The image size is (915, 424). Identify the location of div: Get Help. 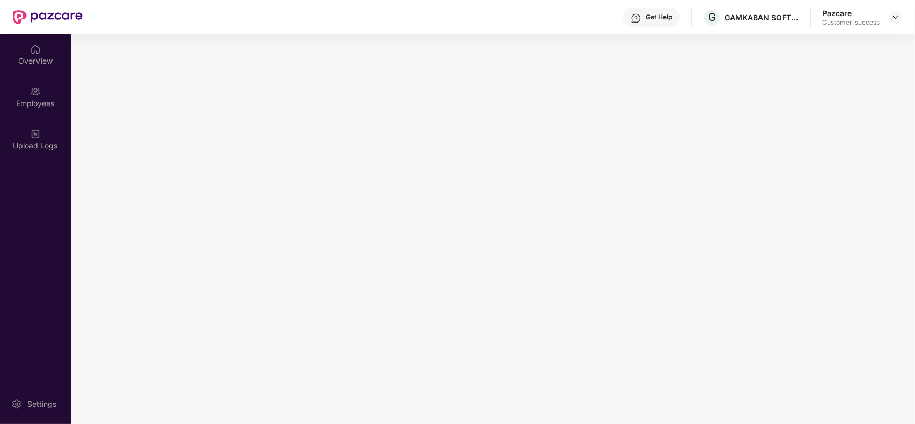
(659, 17).